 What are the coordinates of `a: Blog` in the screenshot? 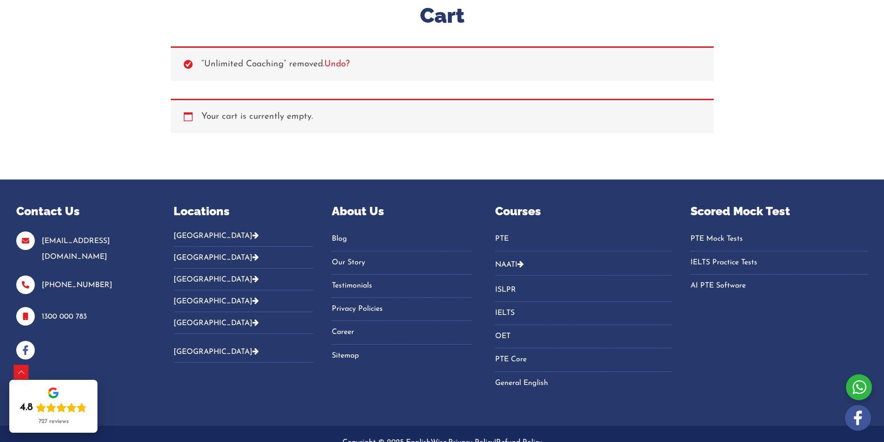 It's located at (402, 239).